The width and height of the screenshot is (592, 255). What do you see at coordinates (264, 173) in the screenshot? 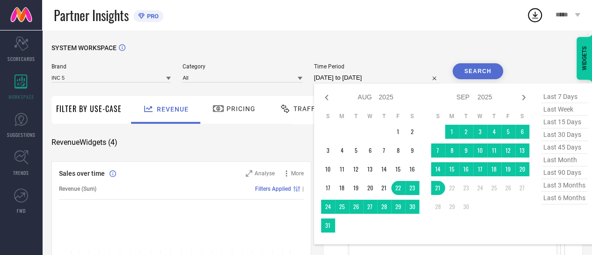
I see `span: Analyse` at bounding box center [264, 173].